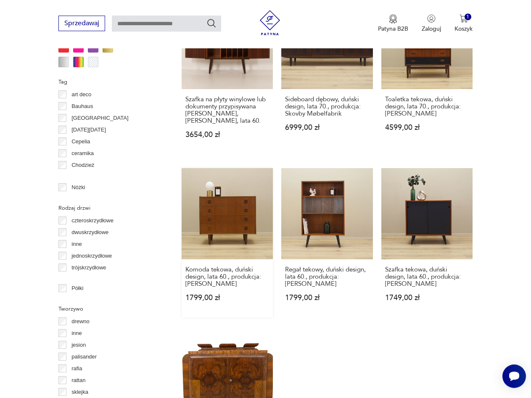 The image size is (531, 398). I want to click on p: jesion, so click(79, 345).